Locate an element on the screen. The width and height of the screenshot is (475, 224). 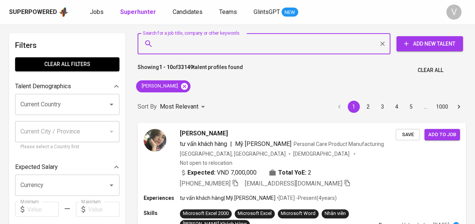
span: GlintsGPT is located at coordinates (267, 12).